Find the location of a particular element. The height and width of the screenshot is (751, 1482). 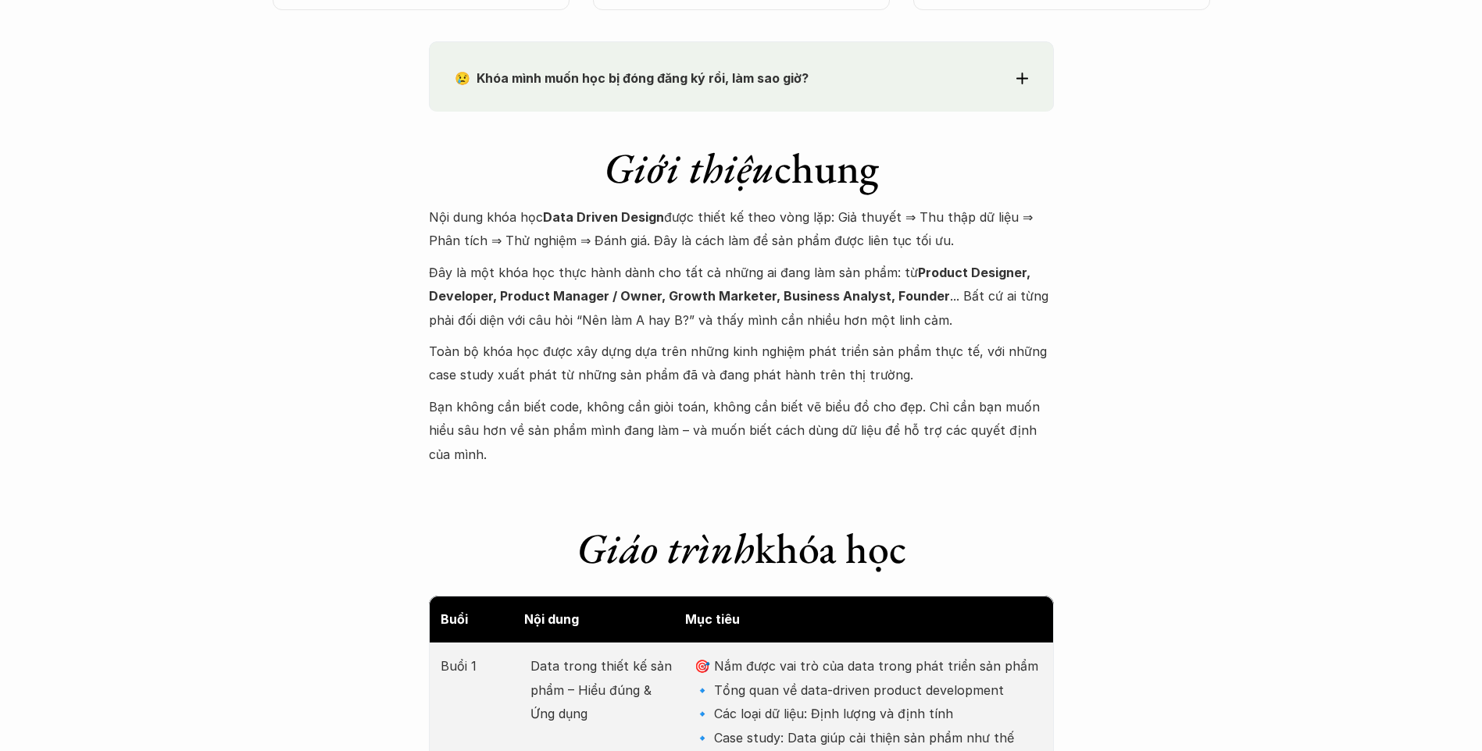

em: Giáo trình is located at coordinates (666, 548).